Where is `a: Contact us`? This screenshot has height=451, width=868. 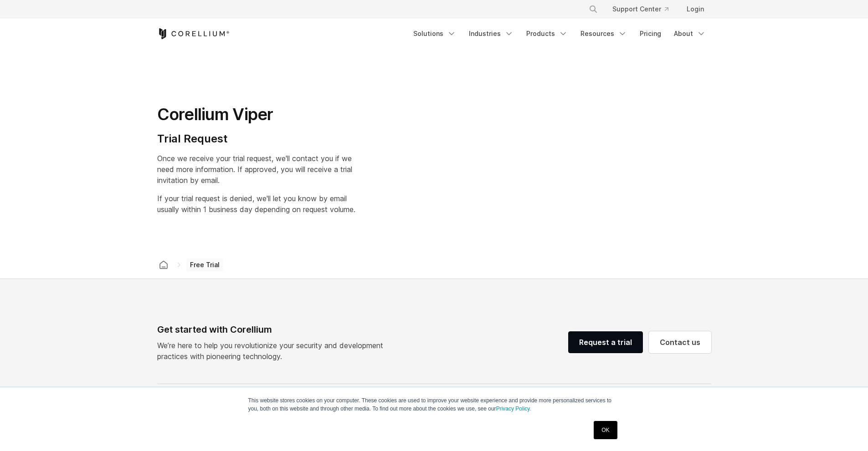
a: Contact us is located at coordinates (680, 343).